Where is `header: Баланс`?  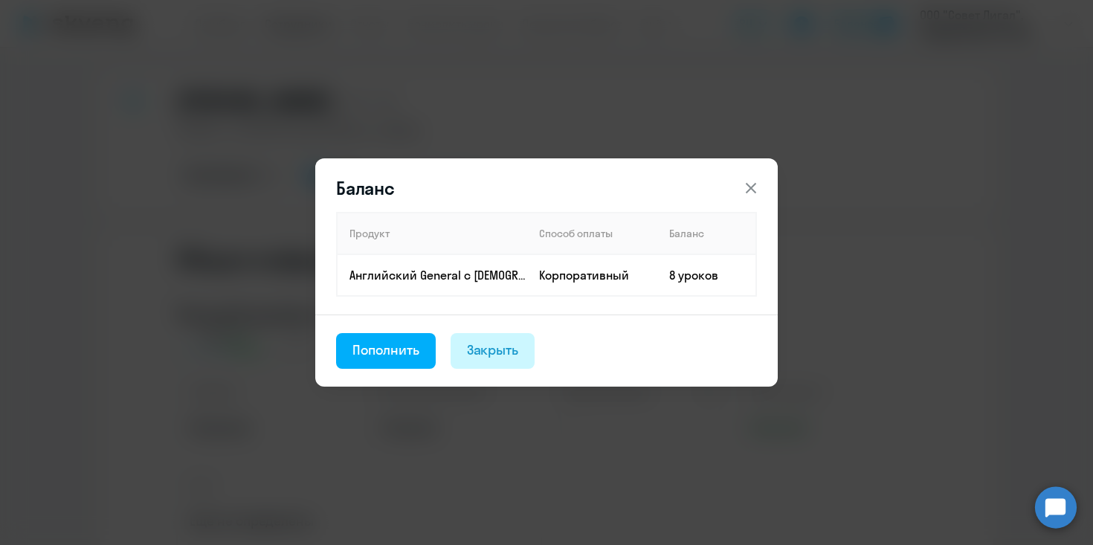 header: Баланс is located at coordinates (547, 188).